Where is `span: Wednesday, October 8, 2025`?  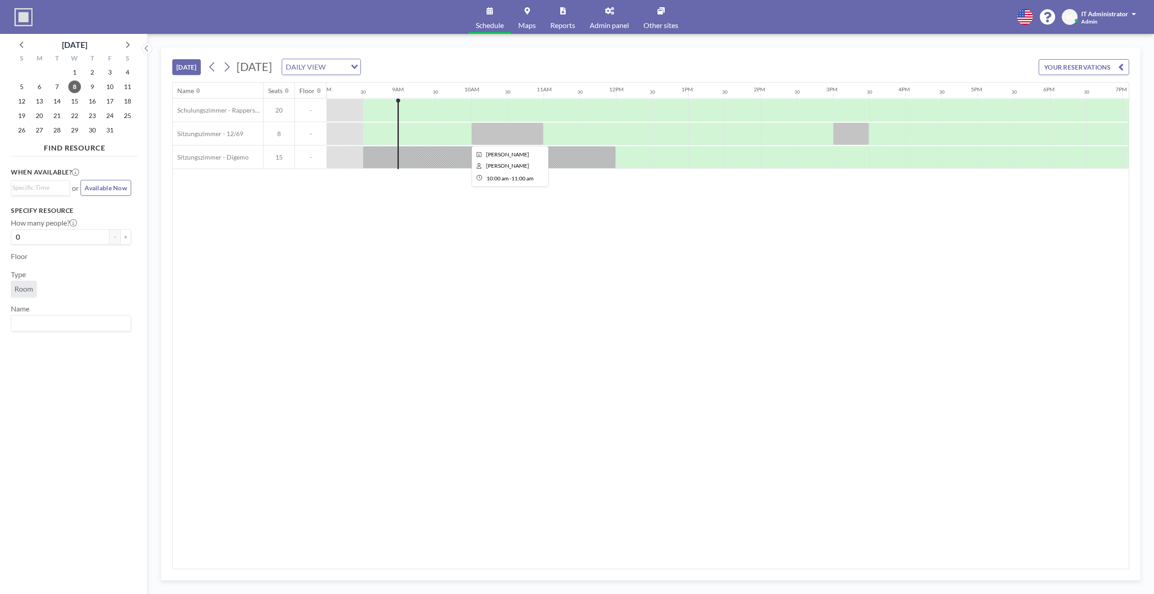
span: Wednesday, October 8, 2025 is located at coordinates (75, 87).